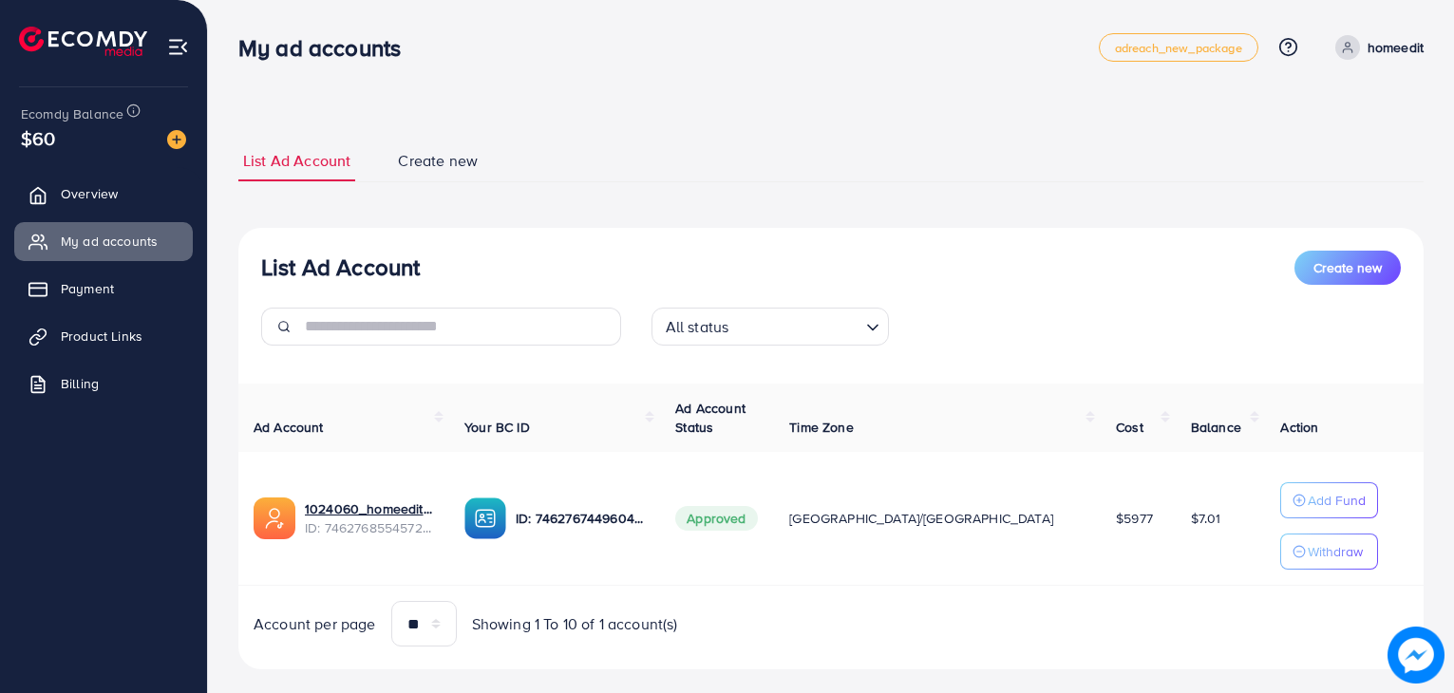 The width and height of the screenshot is (1454, 693). Describe the element at coordinates (340, 267) in the screenshot. I see `h3: List Ad Account` at that location.